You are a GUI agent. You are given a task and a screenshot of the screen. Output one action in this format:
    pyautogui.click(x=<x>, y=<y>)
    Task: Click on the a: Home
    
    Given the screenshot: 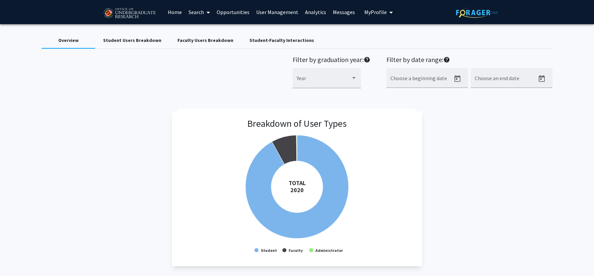 What is the action you would take?
    pyautogui.click(x=175, y=12)
    